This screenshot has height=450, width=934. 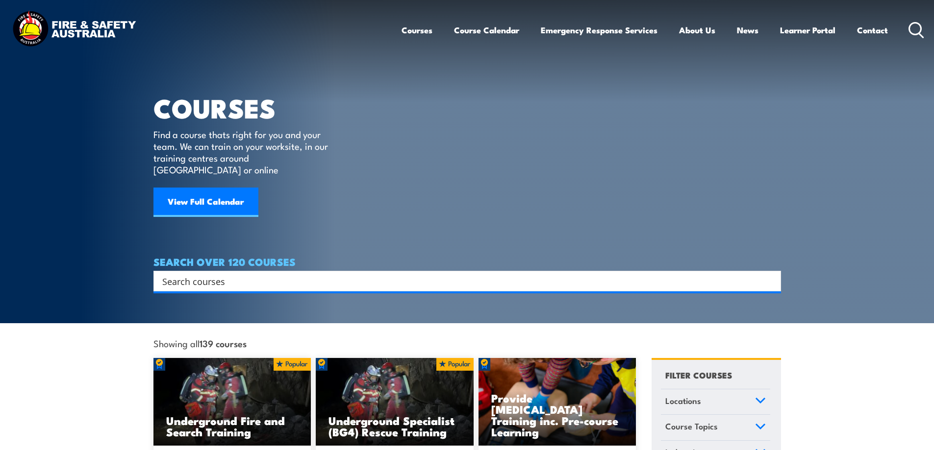 What do you see at coordinates (247, 107) in the screenshot?
I see `h1: COURSES` at bounding box center [247, 107].